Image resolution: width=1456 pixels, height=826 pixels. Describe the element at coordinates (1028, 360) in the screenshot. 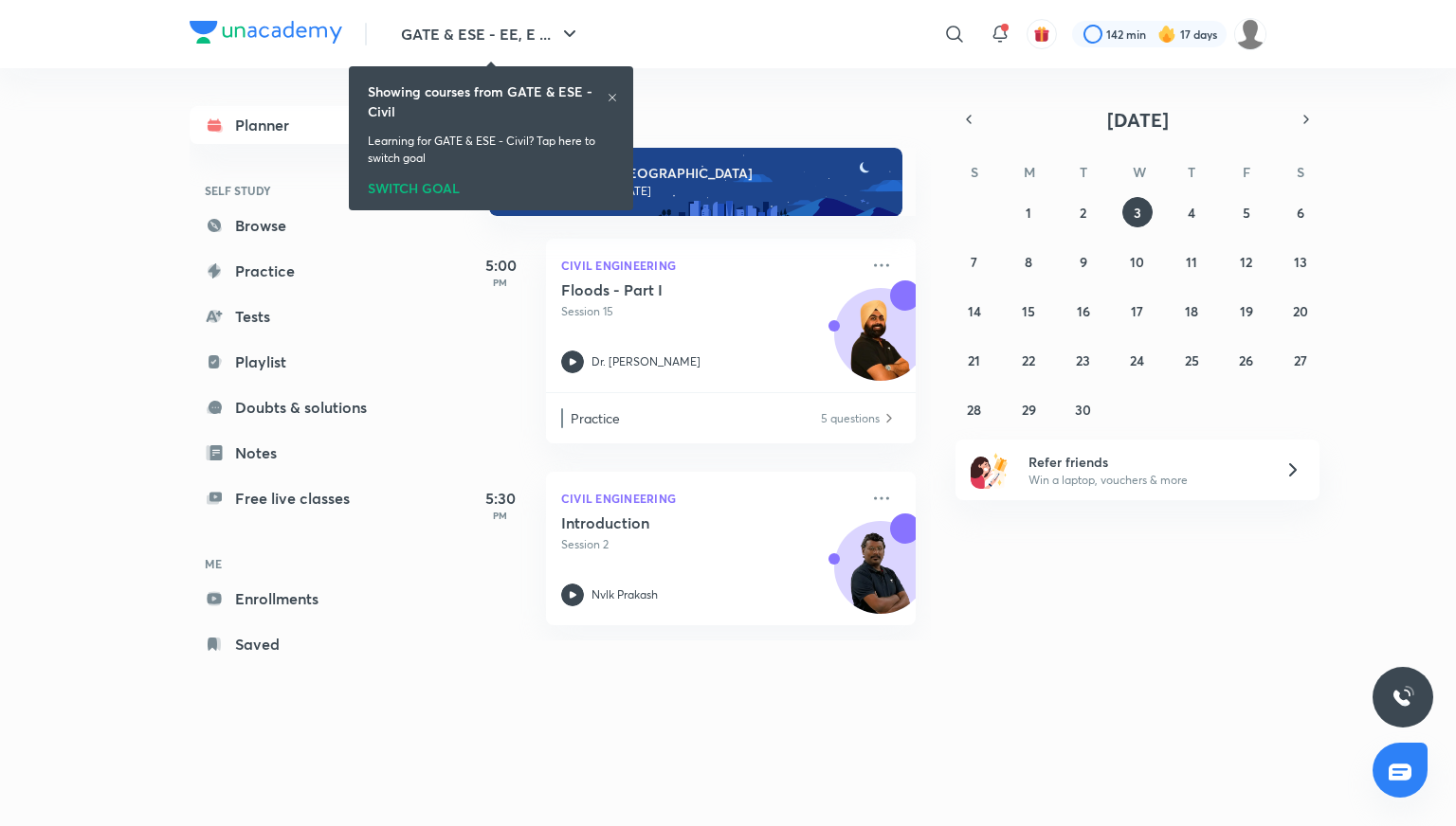

I see `button: September 22, 2025` at that location.